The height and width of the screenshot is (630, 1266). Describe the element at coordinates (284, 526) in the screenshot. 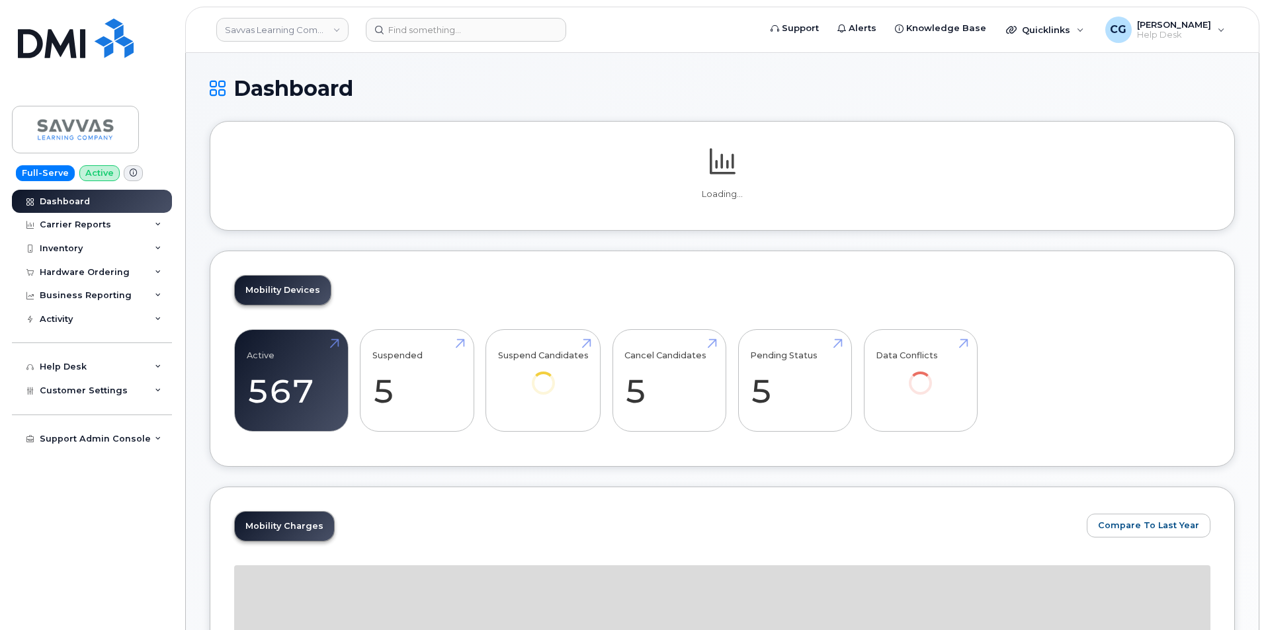

I see `a: Mobility Charges` at that location.